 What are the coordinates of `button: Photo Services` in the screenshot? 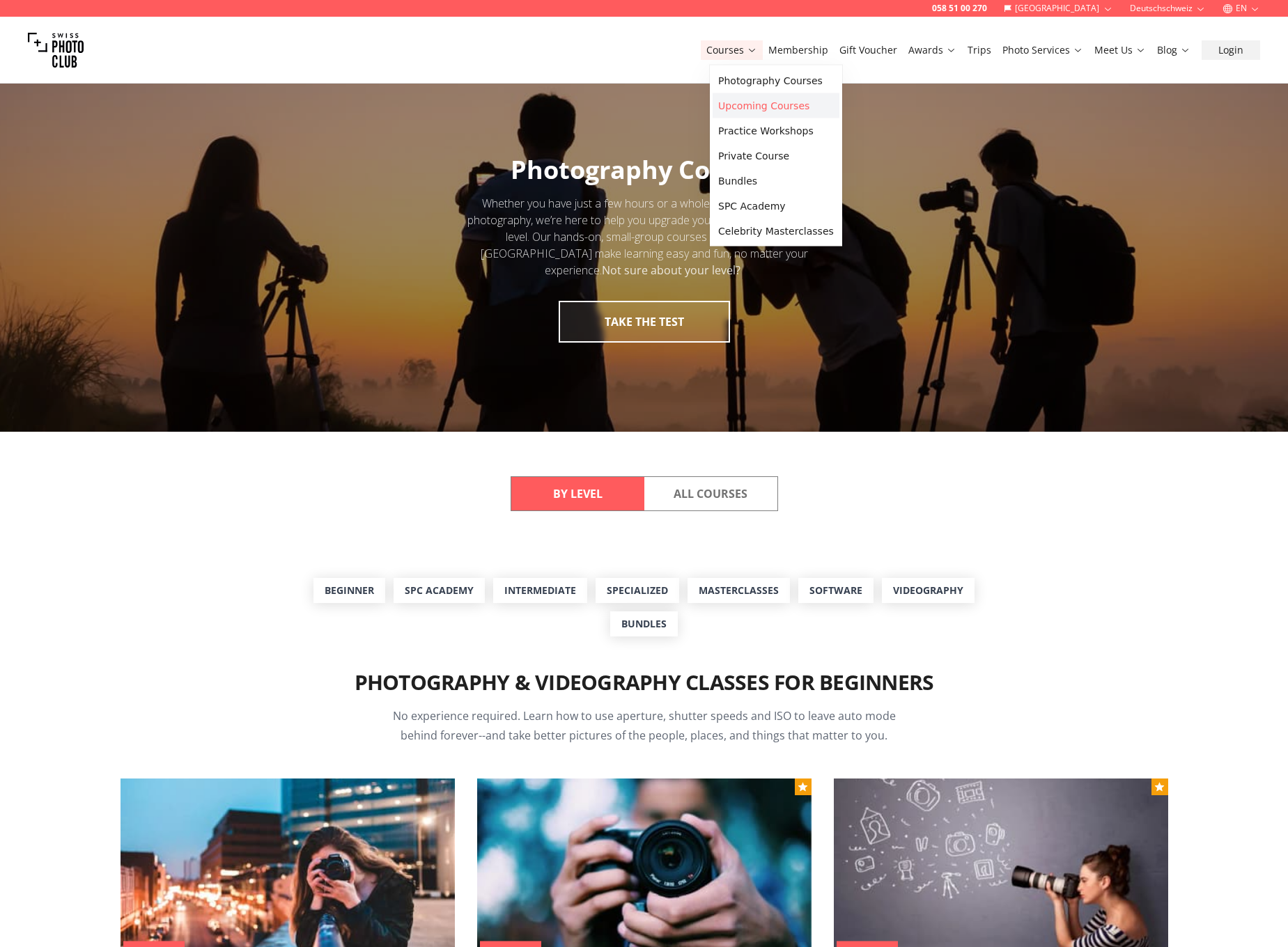 It's located at (1043, 50).